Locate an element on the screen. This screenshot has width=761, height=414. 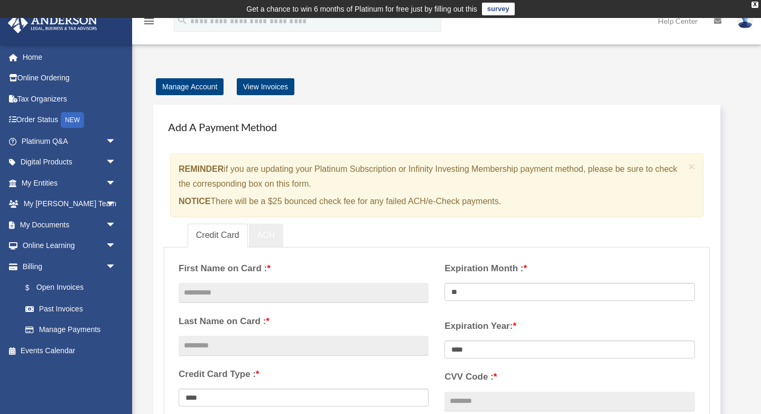
a: Platinum Q&Aarrow_drop_down is located at coordinates (70, 141).